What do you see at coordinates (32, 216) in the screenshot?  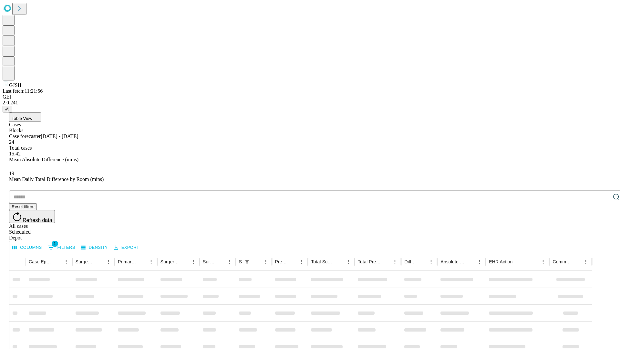 I see `button: Refresh data` at bounding box center [32, 216].